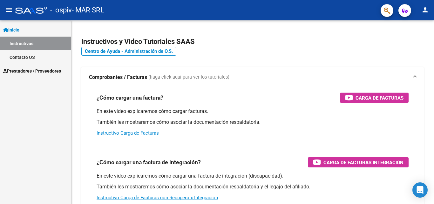 The height and width of the screenshot is (204, 434). Describe the element at coordinates (420, 190) in the screenshot. I see `div: Open Intercom Messenger` at that location.